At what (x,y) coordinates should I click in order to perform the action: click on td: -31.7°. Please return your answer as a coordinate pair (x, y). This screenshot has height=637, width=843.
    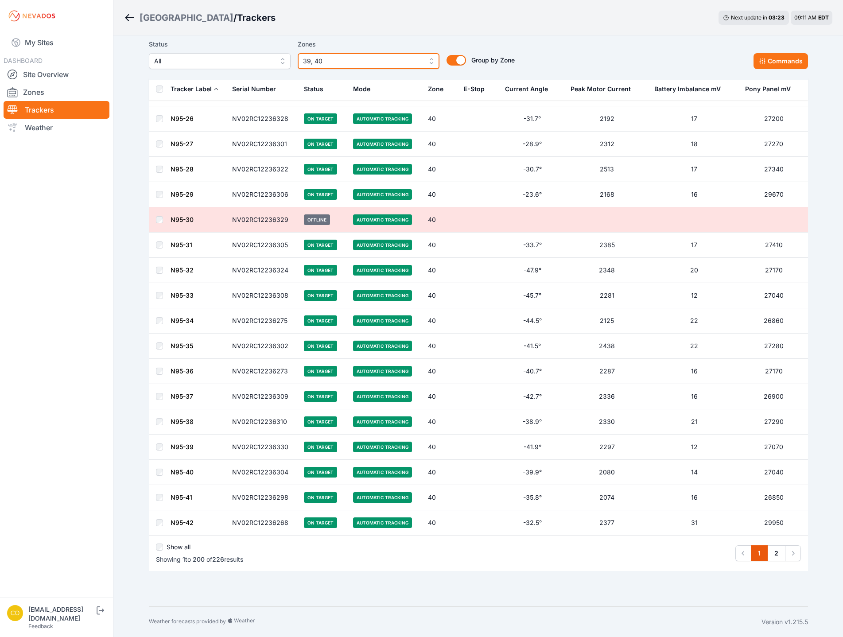
    Looking at the image, I should click on (532, 119).